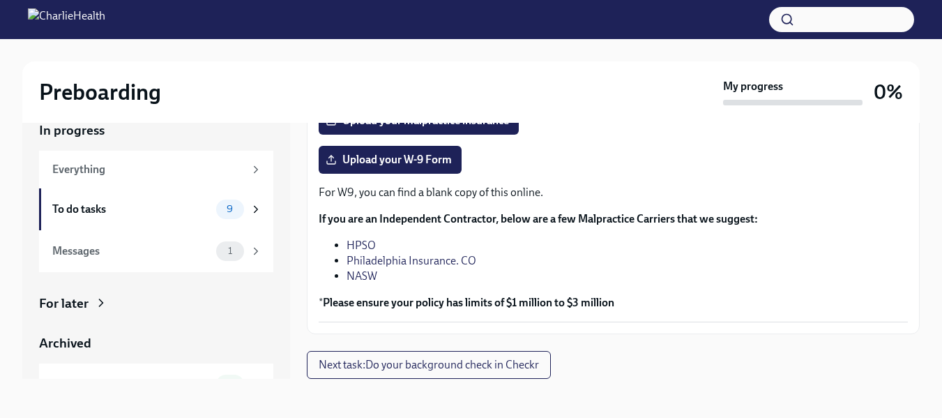 The height and width of the screenshot is (418, 942). I want to click on span: 9, so click(229, 209).